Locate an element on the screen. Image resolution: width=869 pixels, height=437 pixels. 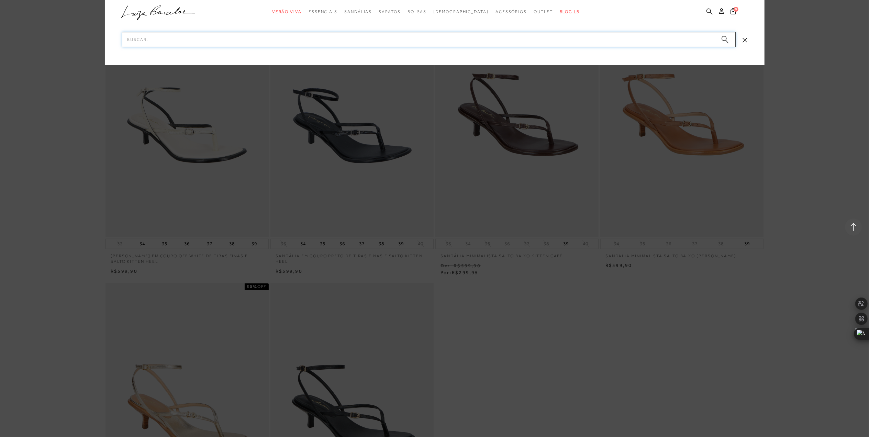
span: Essenciais is located at coordinates (323, 12).